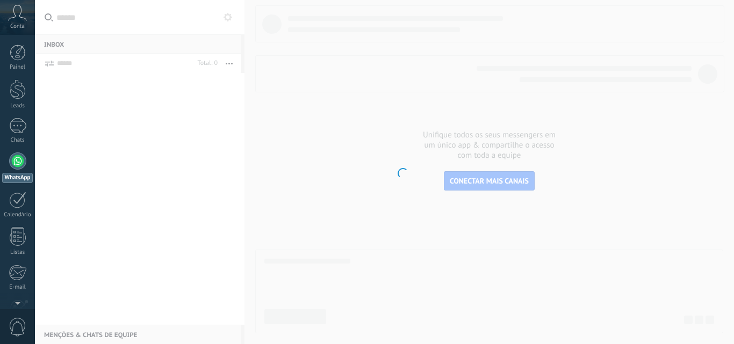 The height and width of the screenshot is (344, 734). Describe the element at coordinates (18, 252) in the screenshot. I see `div: Listas` at that location.